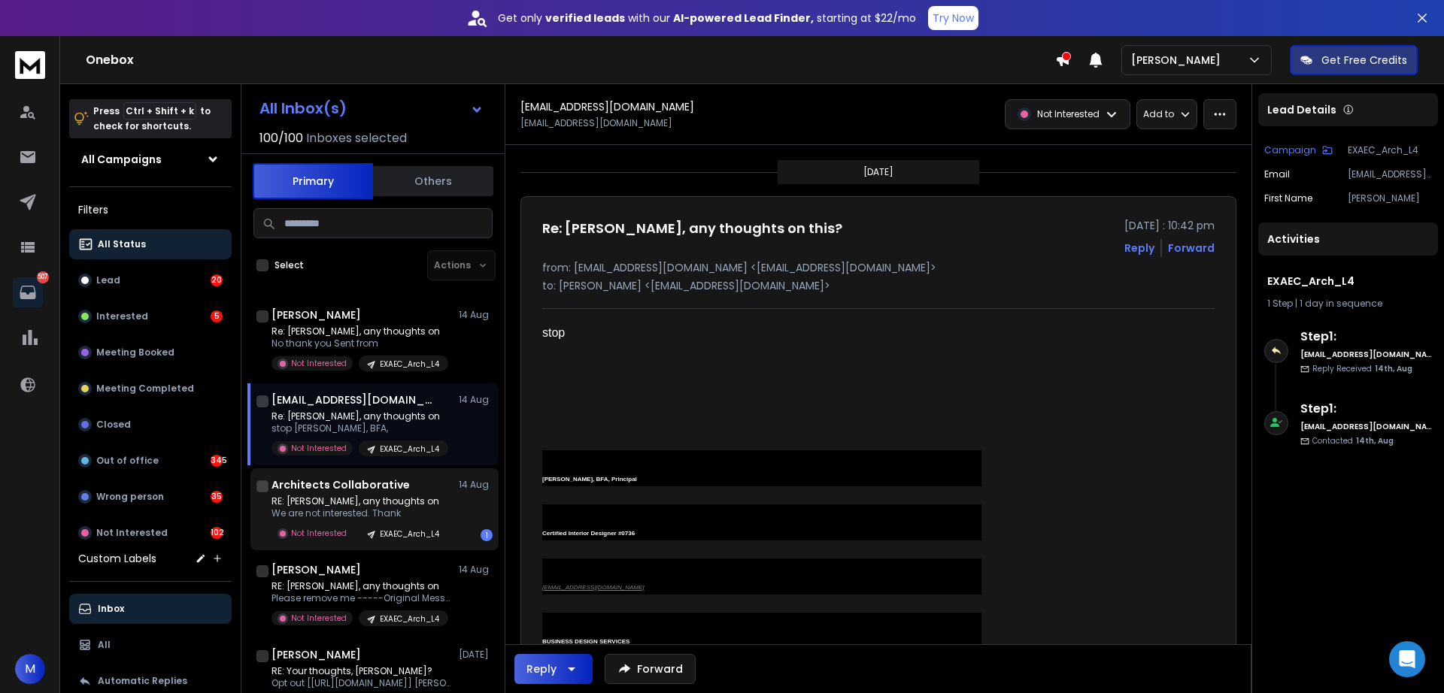 The image size is (1444, 693). I want to click on h1: All Inbox(s), so click(303, 108).